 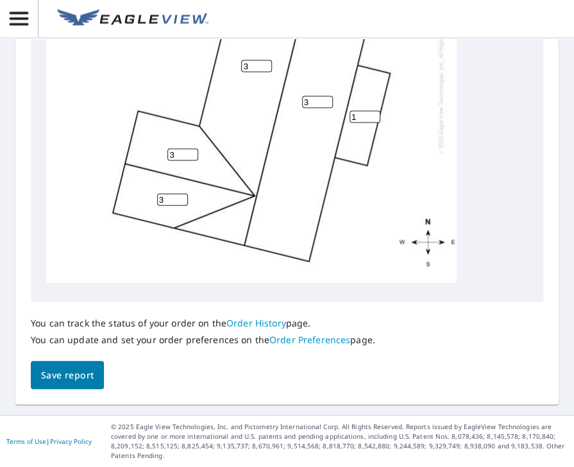 I want to click on img: EV Logo, so click(x=133, y=19).